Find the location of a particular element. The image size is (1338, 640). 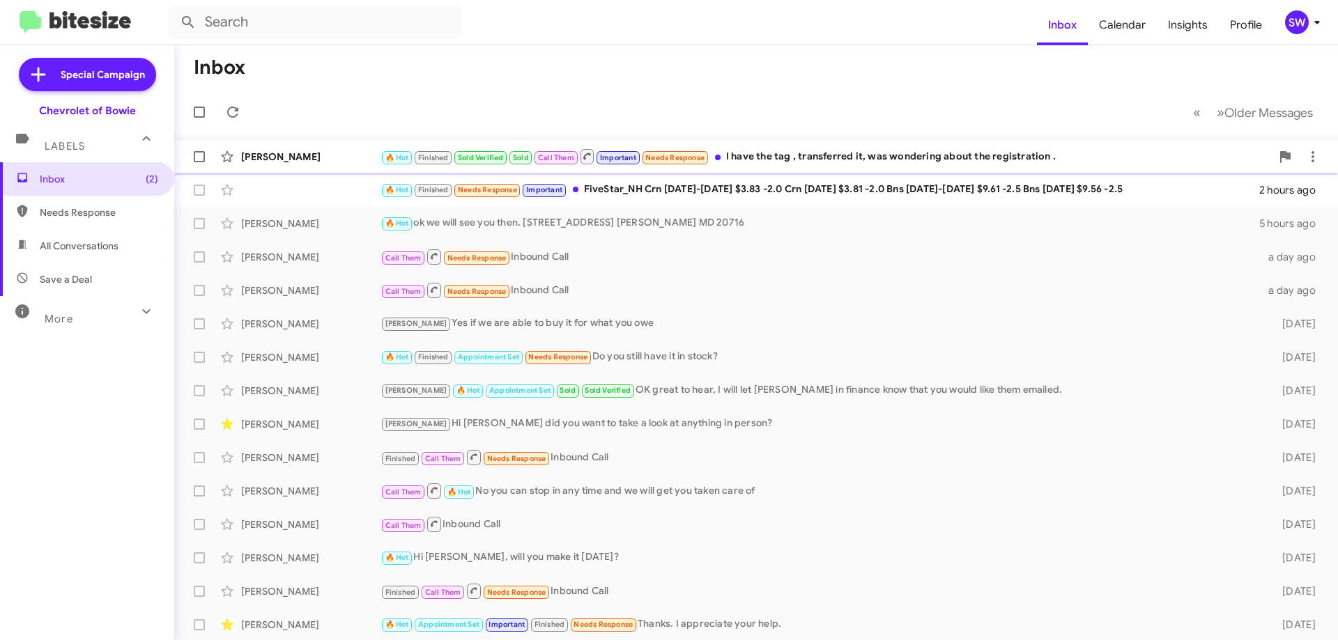

div: I have the tag , transferred it, was wondering about the registration . is located at coordinates (826, 156).